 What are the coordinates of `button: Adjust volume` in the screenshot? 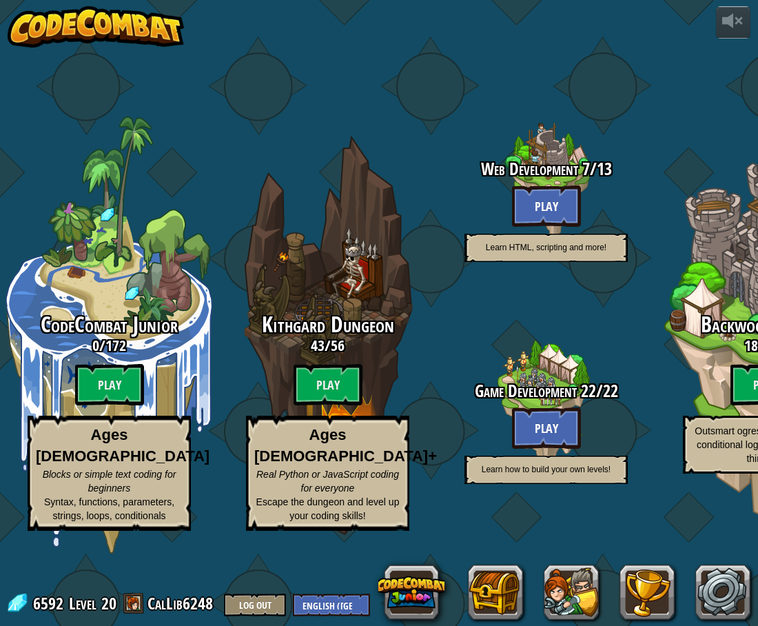 It's located at (734, 22).